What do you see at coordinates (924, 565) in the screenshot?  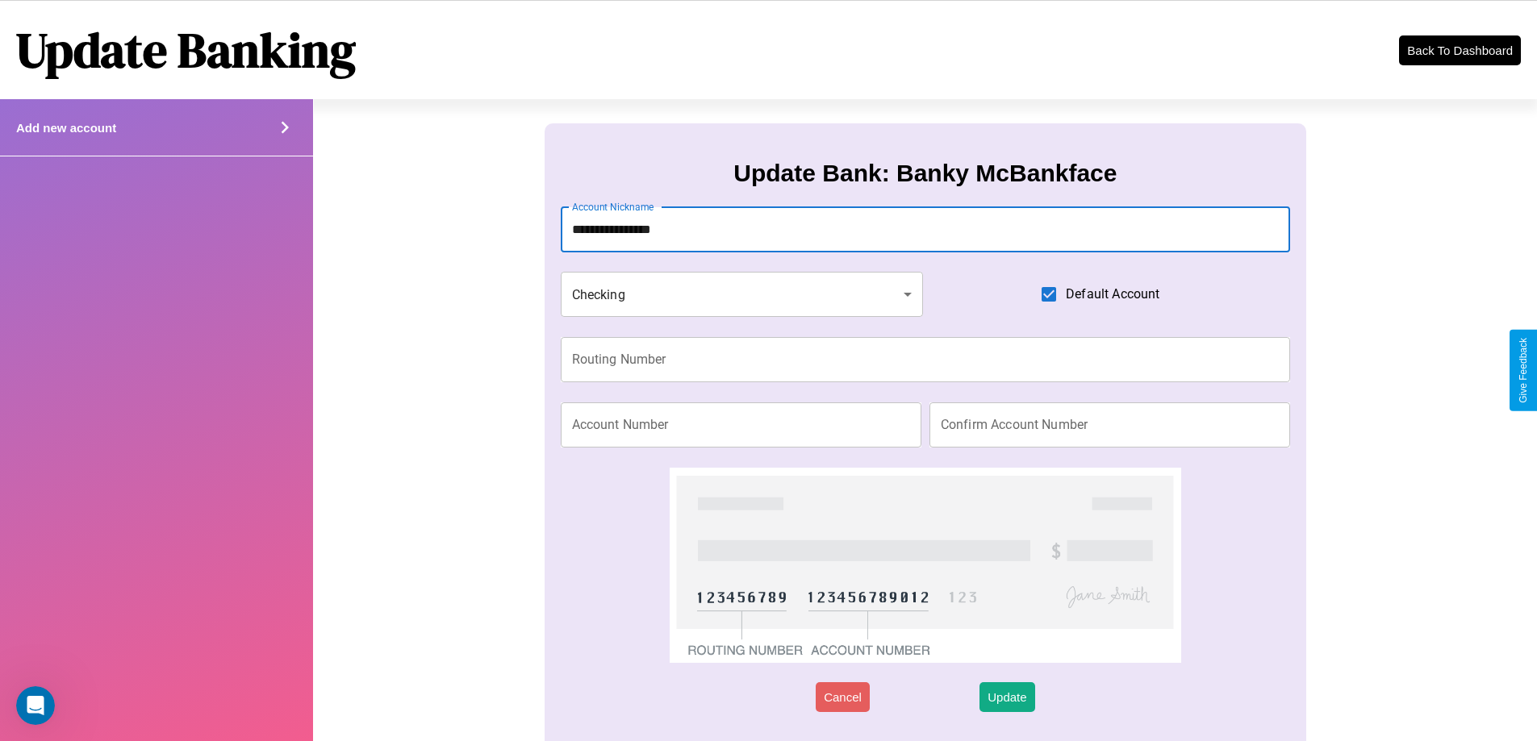 I see `img: check` at bounding box center [924, 565].